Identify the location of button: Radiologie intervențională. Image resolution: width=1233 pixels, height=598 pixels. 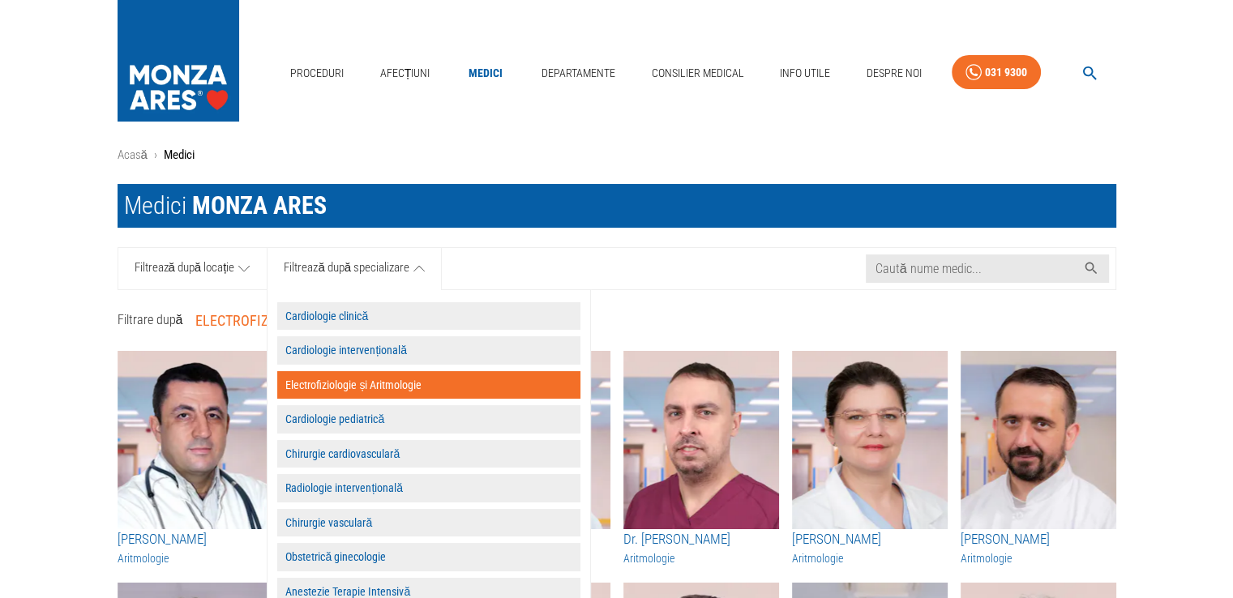
(429, 488).